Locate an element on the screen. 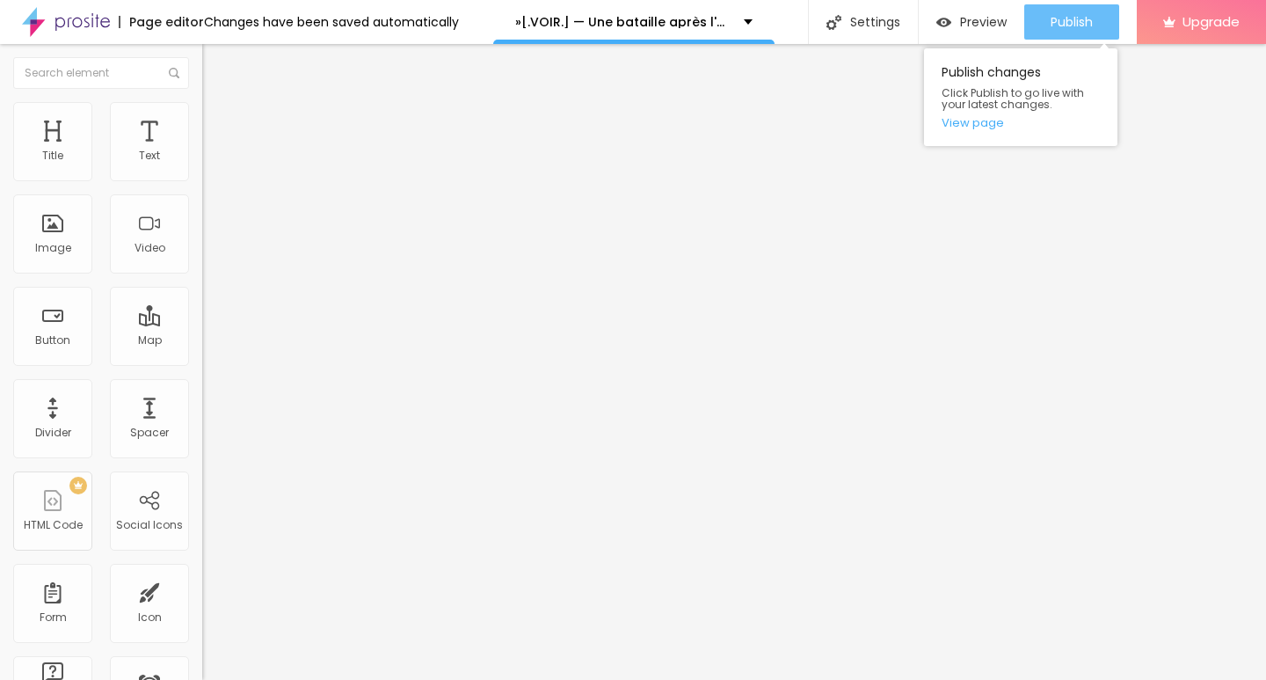  button: Preview is located at coordinates (972, 22).